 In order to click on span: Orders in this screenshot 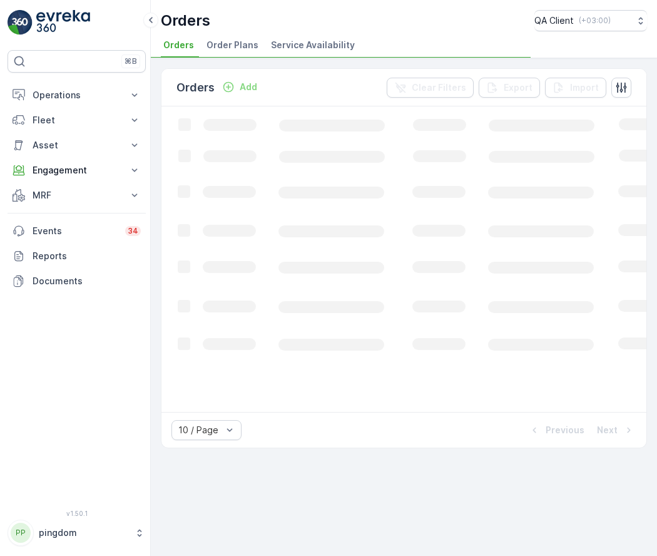, I will do `click(178, 45)`.